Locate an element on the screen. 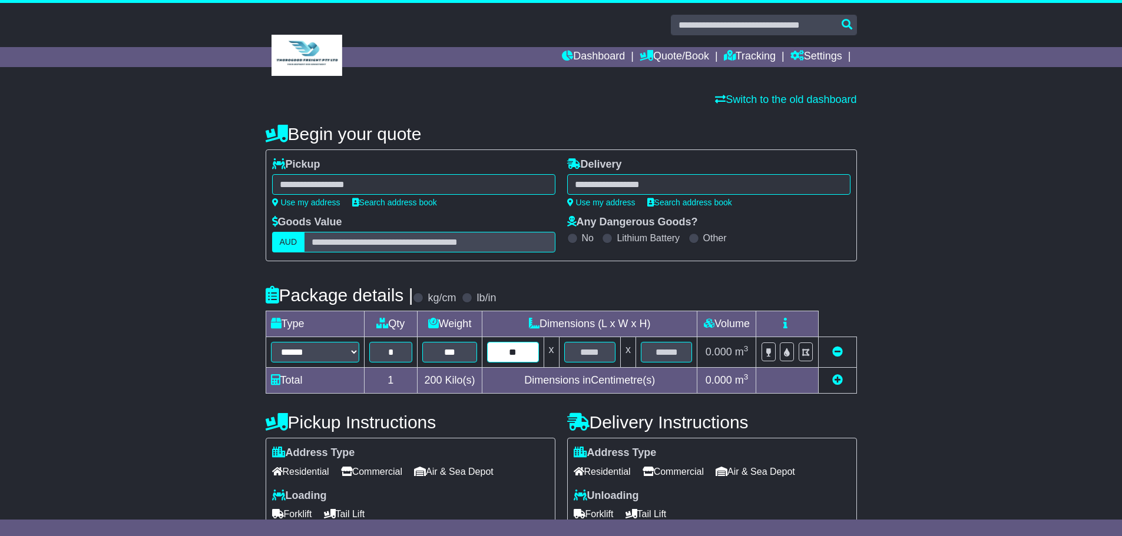 Image resolution: width=1122 pixels, height=536 pixels. label: Other is located at coordinates (715, 238).